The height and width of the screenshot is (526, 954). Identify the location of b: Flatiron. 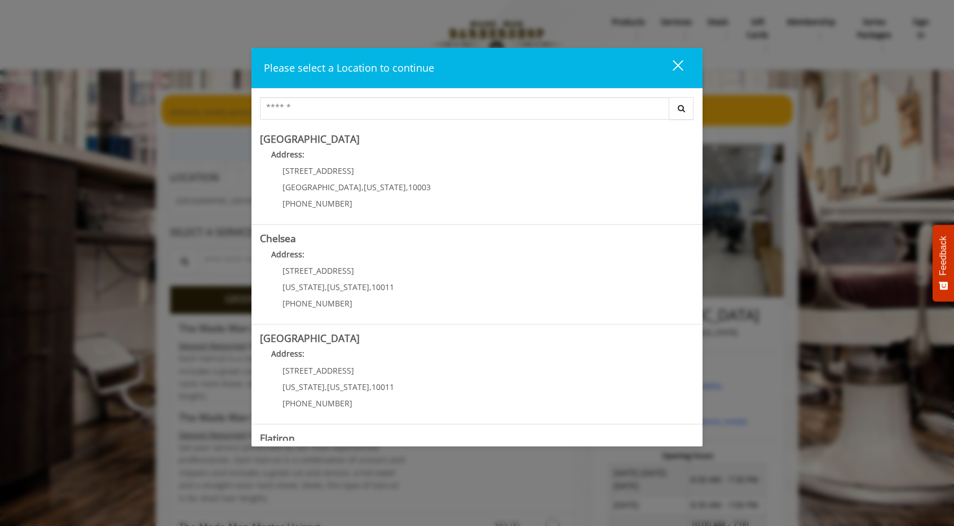
(277, 438).